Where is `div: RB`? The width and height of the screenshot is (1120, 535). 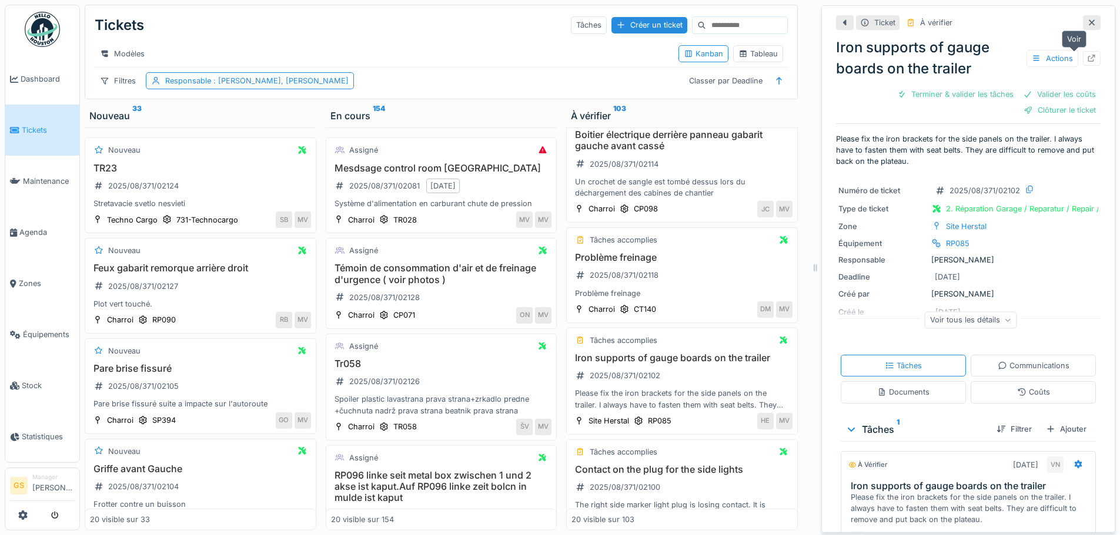
div: RB is located at coordinates (284, 320).